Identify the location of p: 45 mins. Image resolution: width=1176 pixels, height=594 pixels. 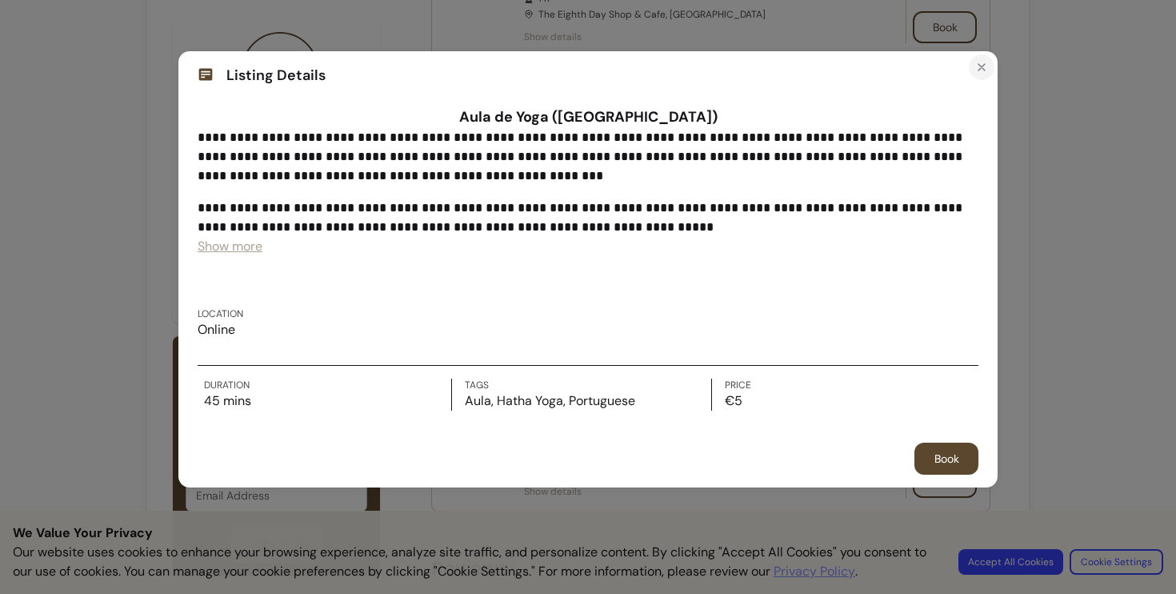
(327, 401).